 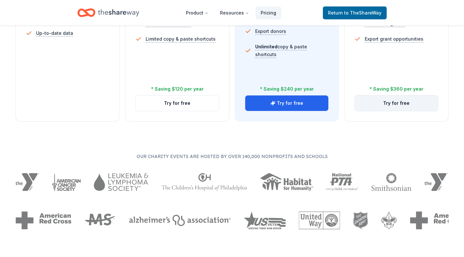 What do you see at coordinates (397, 89) in the screenshot?
I see `div: * Saving $360 per year` at bounding box center [397, 89].